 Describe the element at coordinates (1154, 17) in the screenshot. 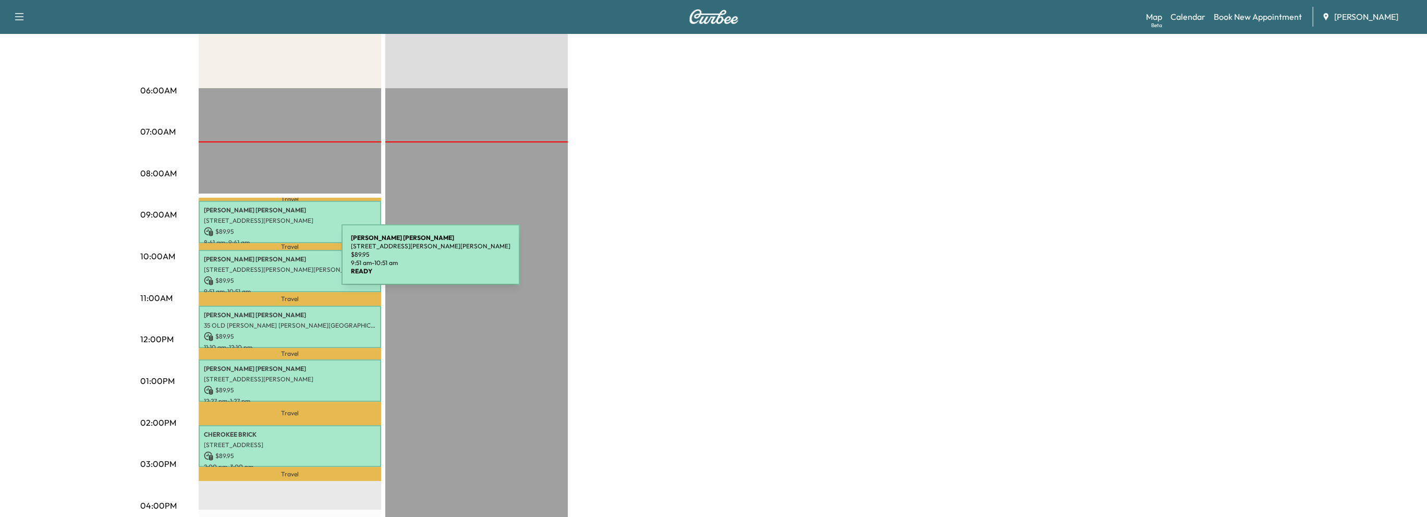

I see `a: MapBeta` at that location.